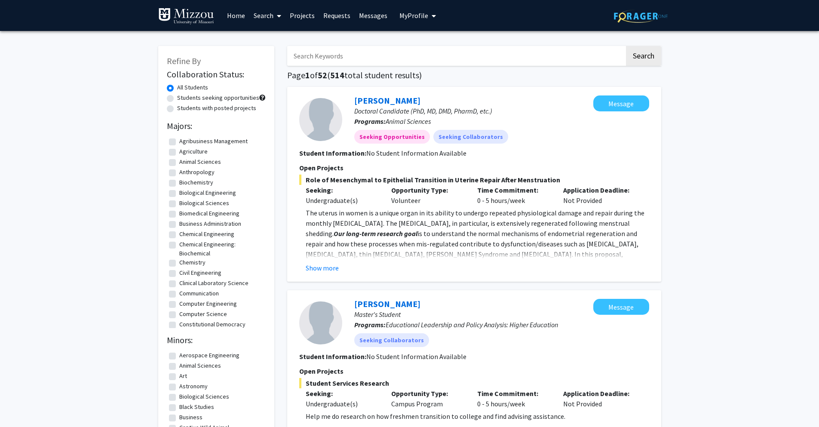  Describe the element at coordinates (186, 16) in the screenshot. I see `img: University of Missouri Logo` at that location.